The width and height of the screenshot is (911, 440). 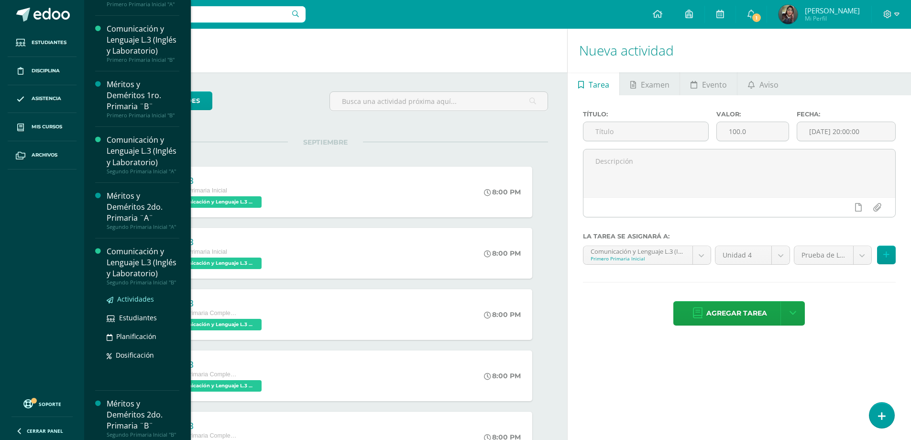 What do you see at coordinates (646, 131) in the screenshot?
I see `input: Título` at bounding box center [646, 131].